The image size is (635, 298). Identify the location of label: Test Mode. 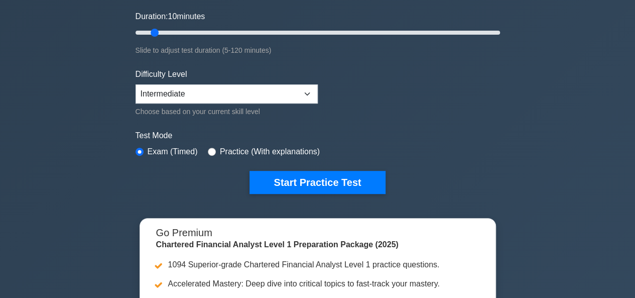
(318, 136).